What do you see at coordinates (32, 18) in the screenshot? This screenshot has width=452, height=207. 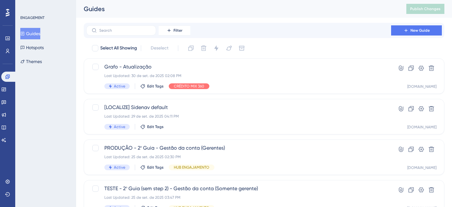 I see `div: ENGAGEMENT` at bounding box center [32, 18].